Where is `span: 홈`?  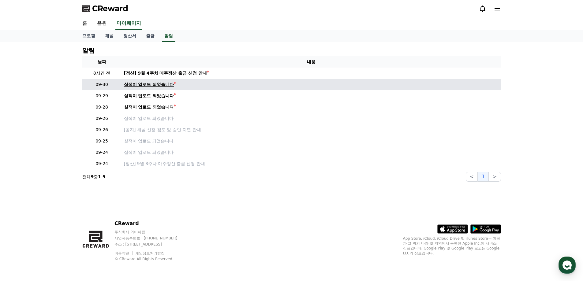
span: 홈 is located at coordinates (21, 206).